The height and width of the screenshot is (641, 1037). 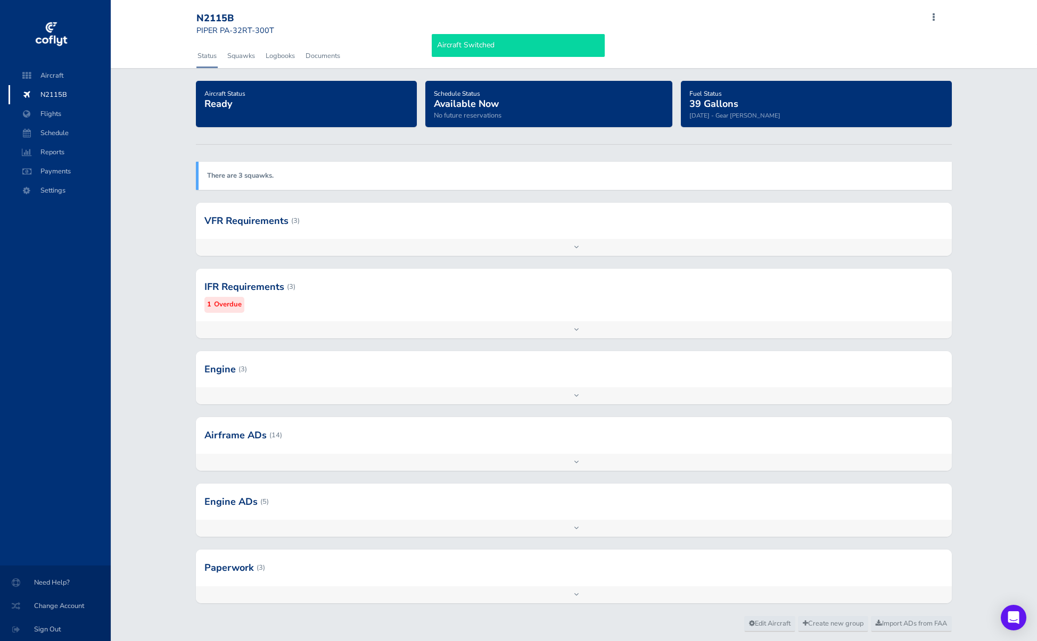 What do you see at coordinates (833, 624) in the screenshot?
I see `a: Create new group` at bounding box center [833, 624].